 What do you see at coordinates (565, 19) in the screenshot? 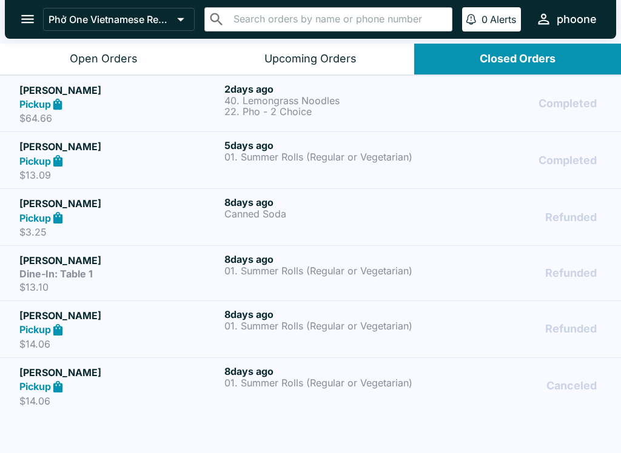
I see `button: phoone` at bounding box center [565, 19].